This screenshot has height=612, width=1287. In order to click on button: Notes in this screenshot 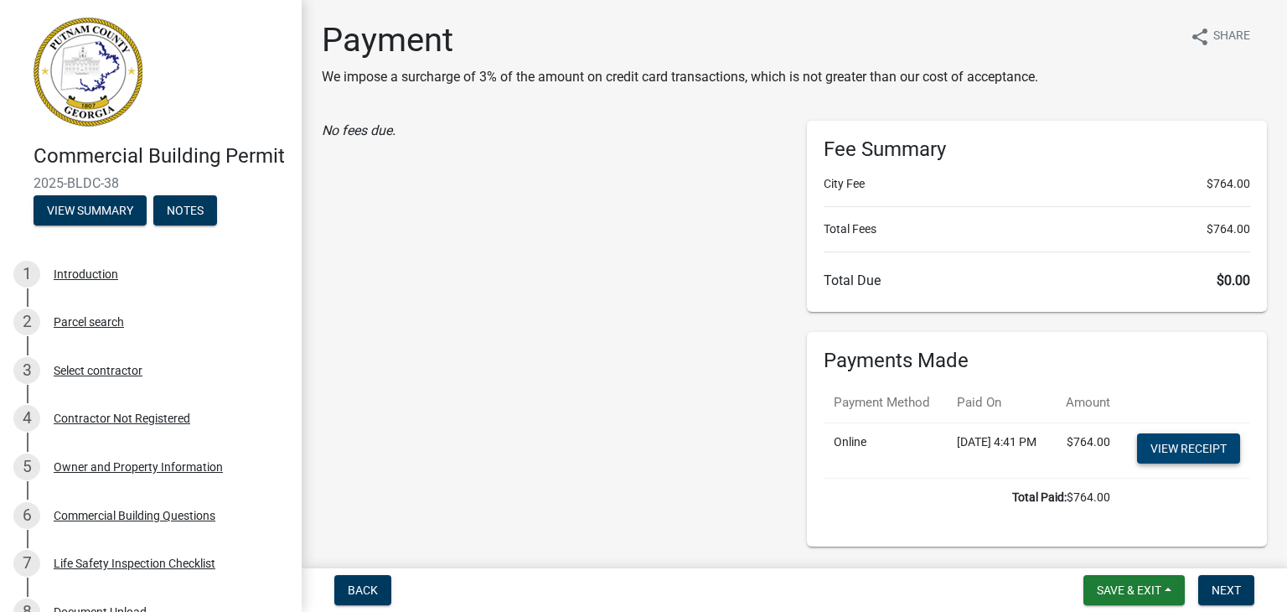, I will do `click(185, 210)`.